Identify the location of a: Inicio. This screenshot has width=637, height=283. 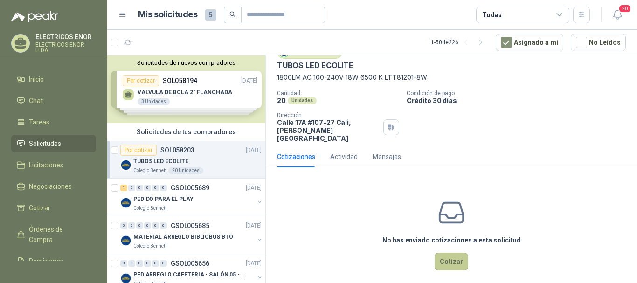
(54, 79).